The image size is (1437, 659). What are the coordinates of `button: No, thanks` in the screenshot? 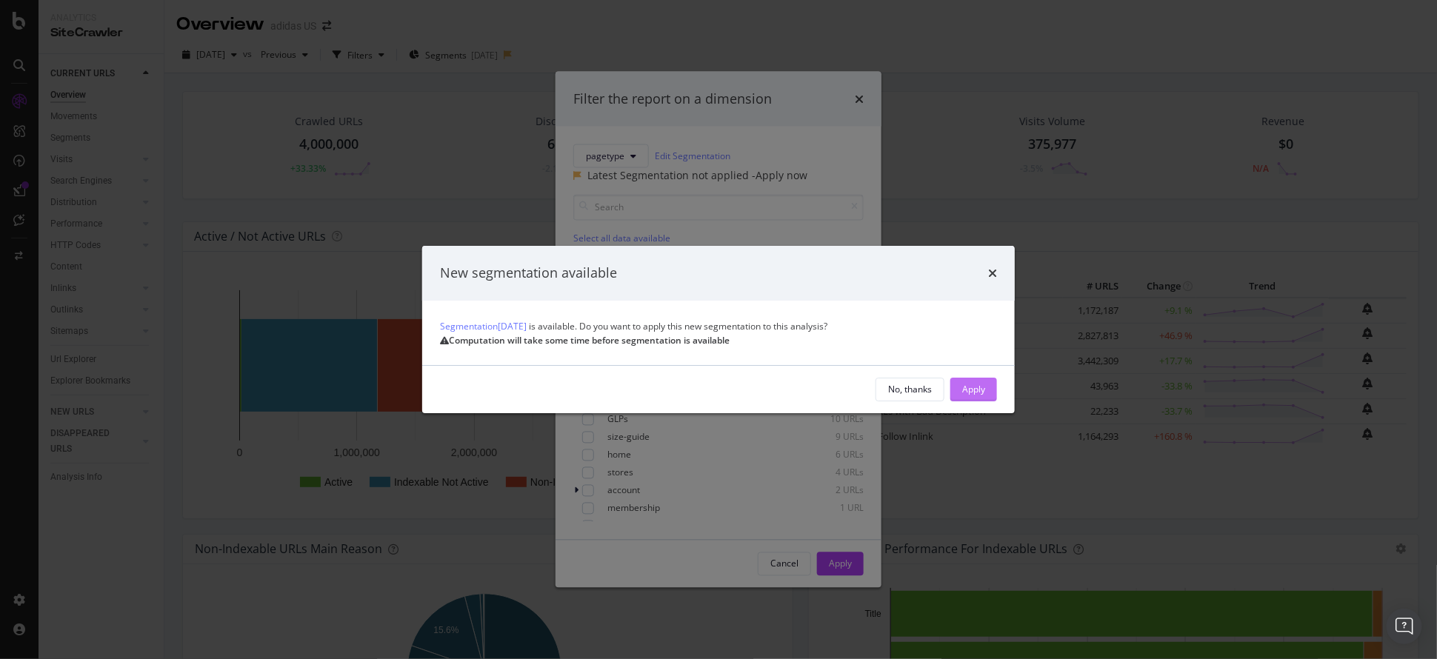 It's located at (909, 390).